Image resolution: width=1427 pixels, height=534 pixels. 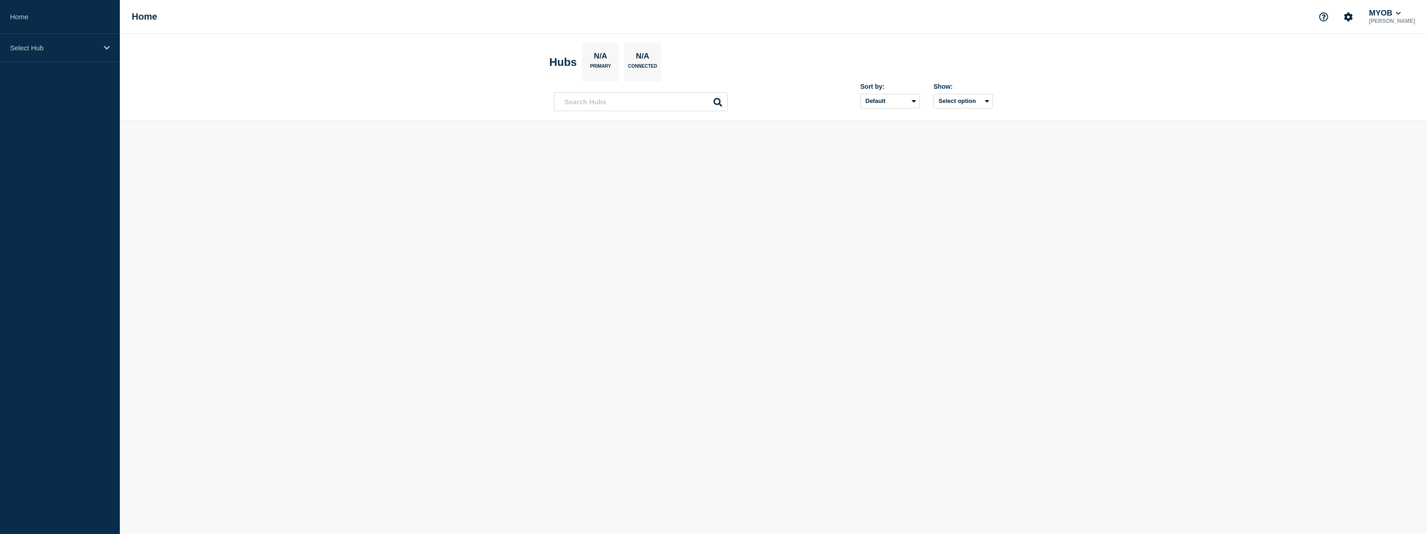 What do you see at coordinates (1385, 13) in the screenshot?
I see `button: MYOB` at bounding box center [1385, 13].